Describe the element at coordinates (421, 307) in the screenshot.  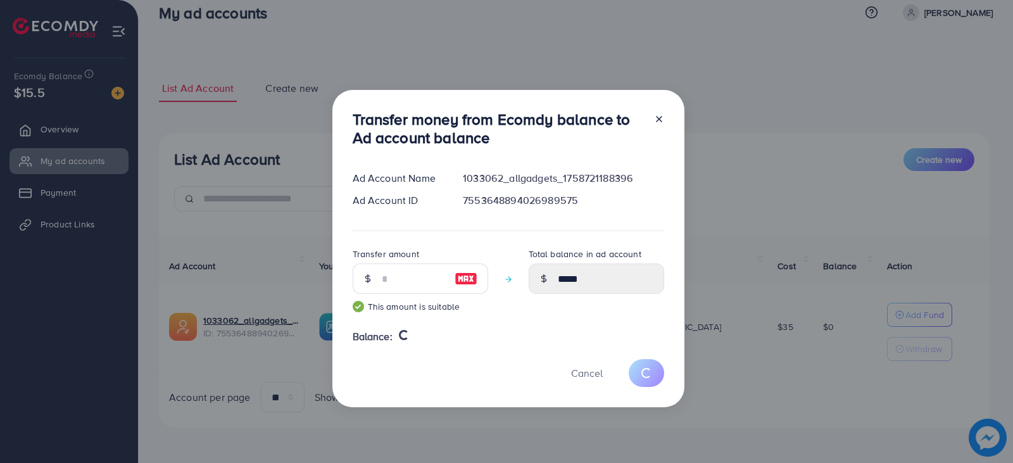
I see `small: This amount is suitable` at that location.